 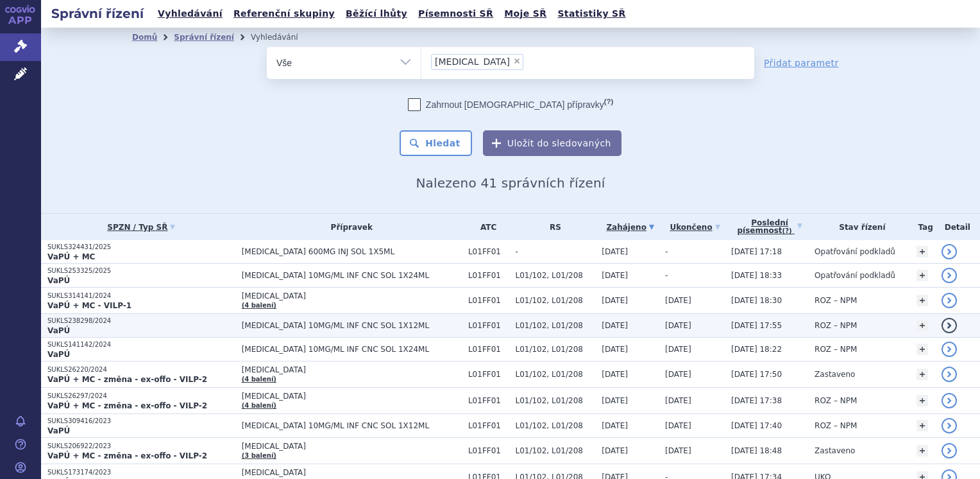 What do you see at coordinates (141, 369) in the screenshot?
I see `p: SUKLS26220/2024` at bounding box center [141, 369].